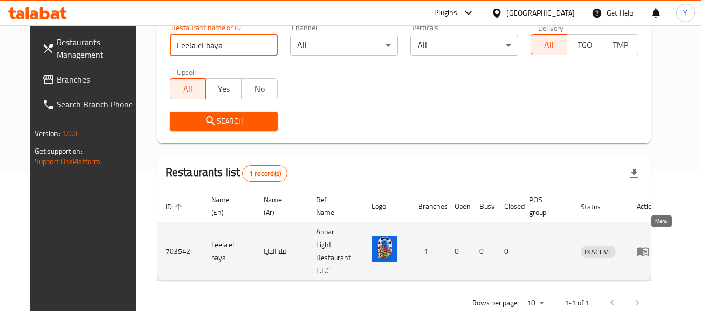  Describe the element at coordinates (227, 206) in the screenshot. I see `span: Name (En)` at that location.